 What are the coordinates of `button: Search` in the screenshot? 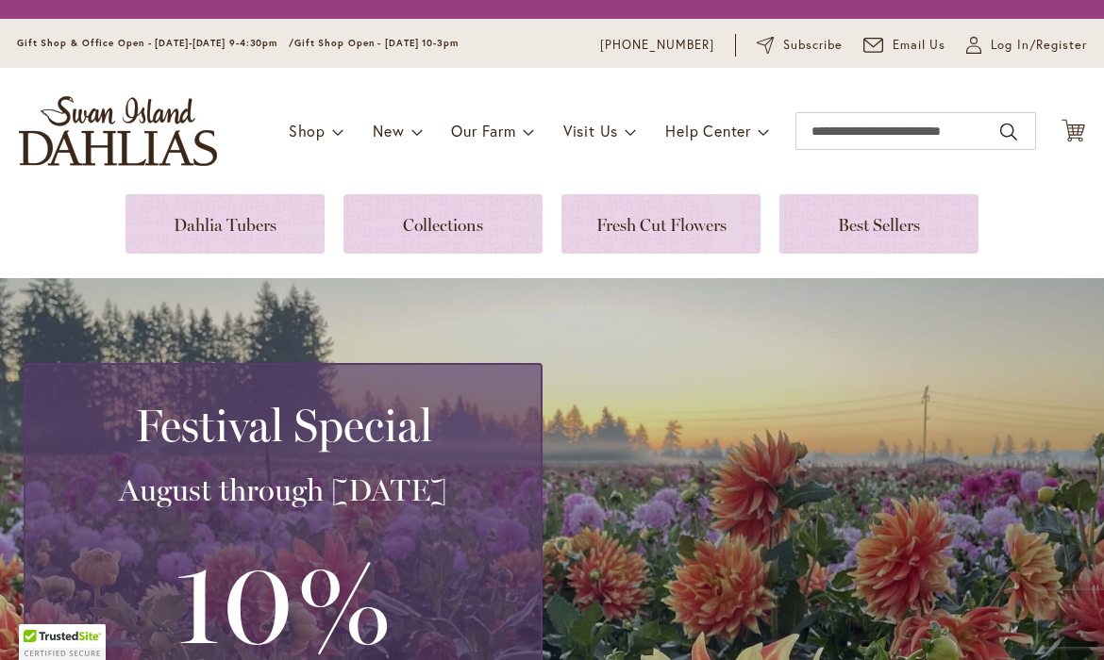 It's located at (1008, 132).